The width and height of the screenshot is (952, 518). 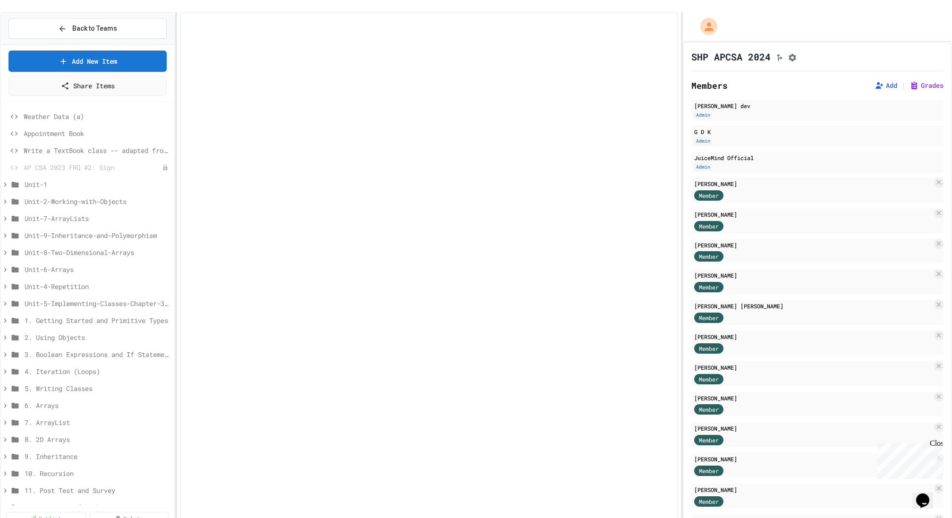 What do you see at coordinates (97, 422) in the screenshot?
I see `span: 7. ArrayList` at bounding box center [97, 422].